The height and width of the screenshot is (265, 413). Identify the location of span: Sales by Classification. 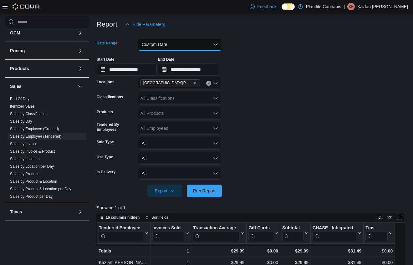
(29, 114).